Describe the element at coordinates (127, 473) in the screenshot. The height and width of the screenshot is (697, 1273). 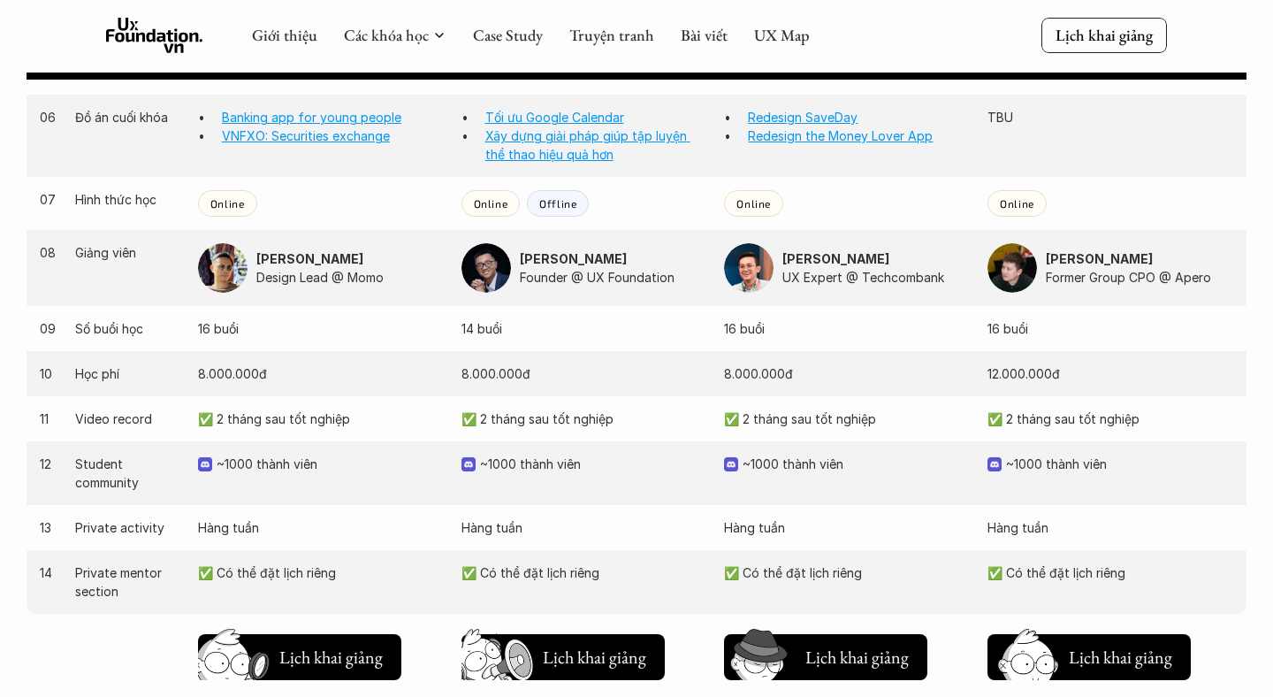
I see `p: Student community` at that location.